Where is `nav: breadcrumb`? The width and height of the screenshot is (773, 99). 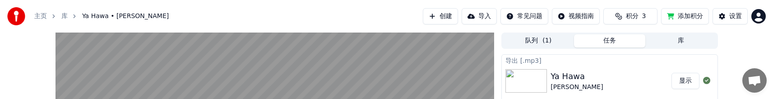
nav: breadcrumb is located at coordinates (102, 16).